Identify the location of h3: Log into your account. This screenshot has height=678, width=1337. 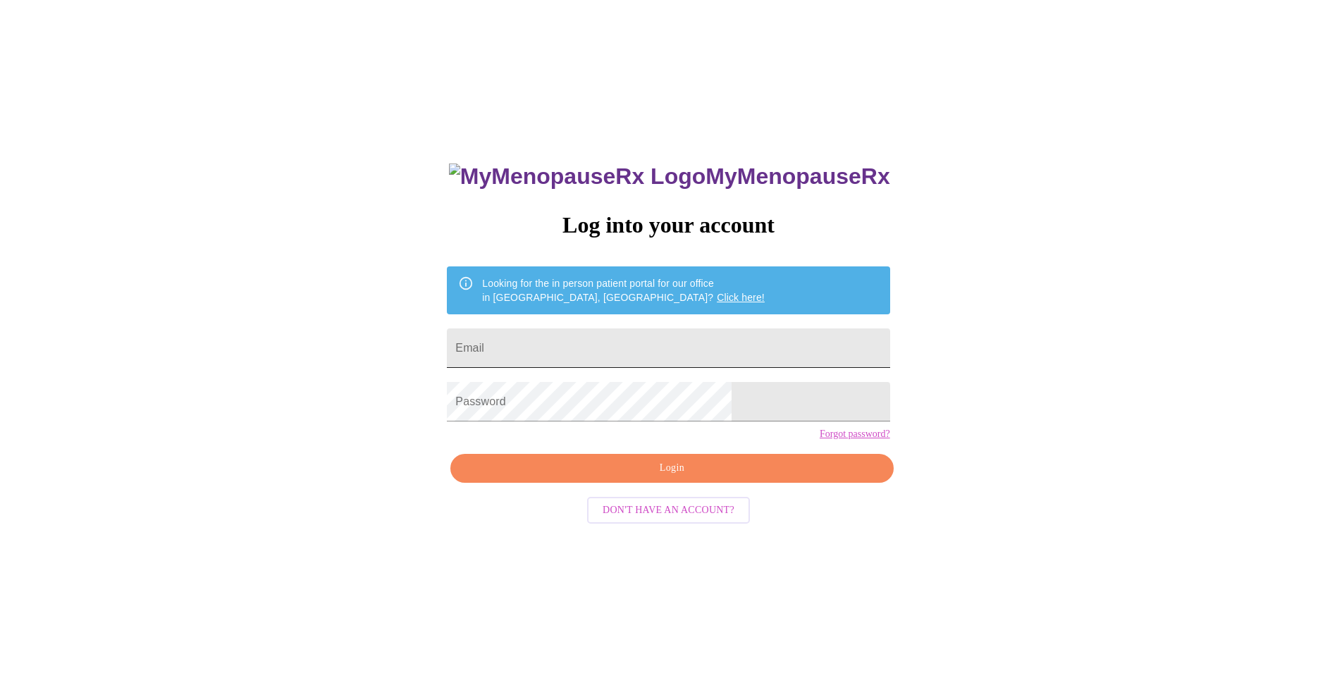
(668, 225).